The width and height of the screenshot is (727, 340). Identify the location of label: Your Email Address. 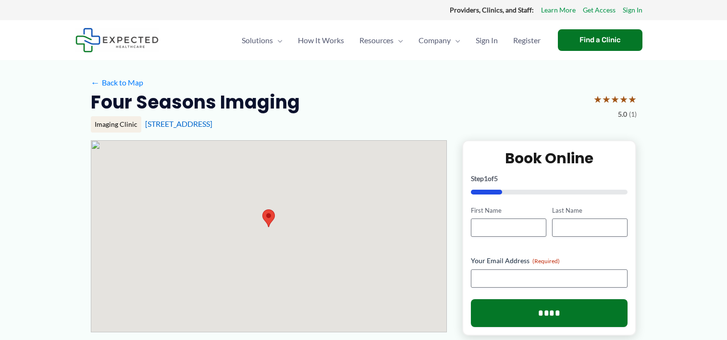
(549, 261).